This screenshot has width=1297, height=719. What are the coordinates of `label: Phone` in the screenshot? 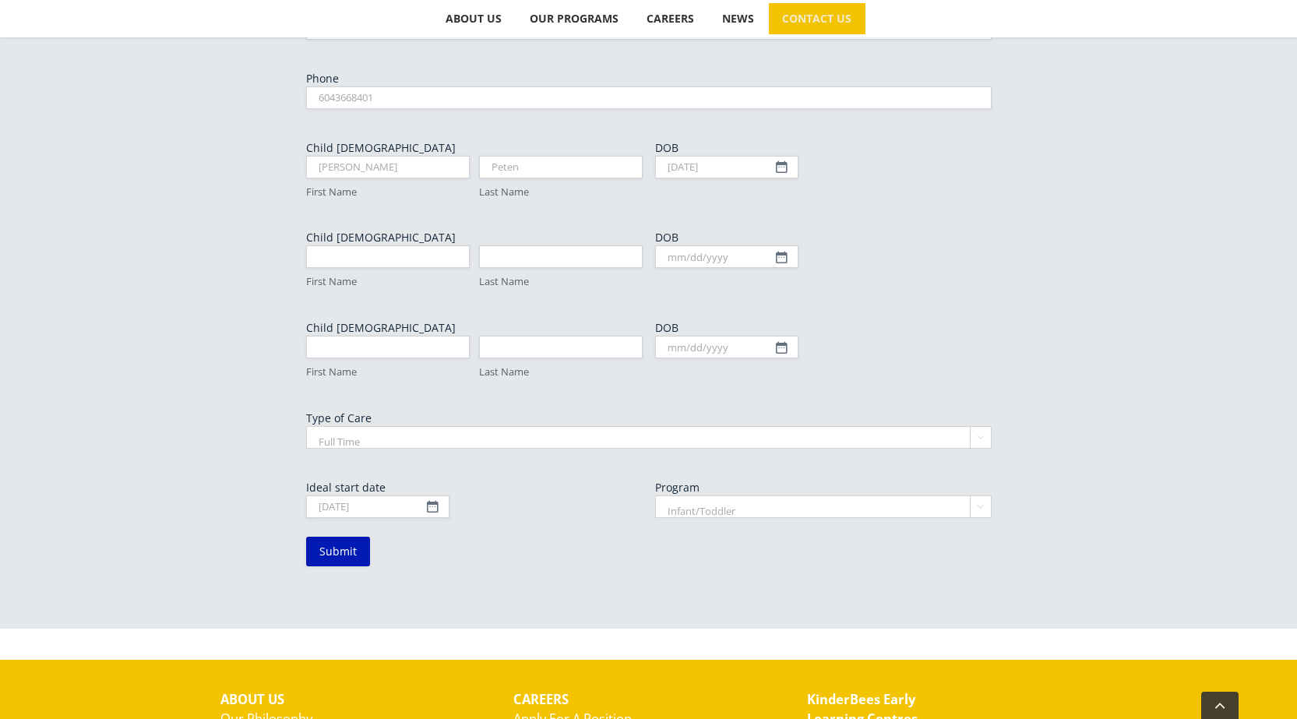 It's located at (649, 79).